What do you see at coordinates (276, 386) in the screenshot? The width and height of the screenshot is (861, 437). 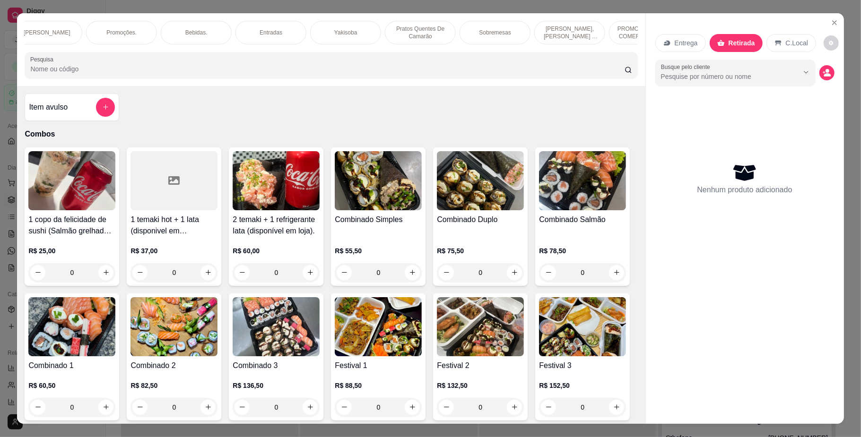 I see `p: R$ 136,50` at bounding box center [276, 386].